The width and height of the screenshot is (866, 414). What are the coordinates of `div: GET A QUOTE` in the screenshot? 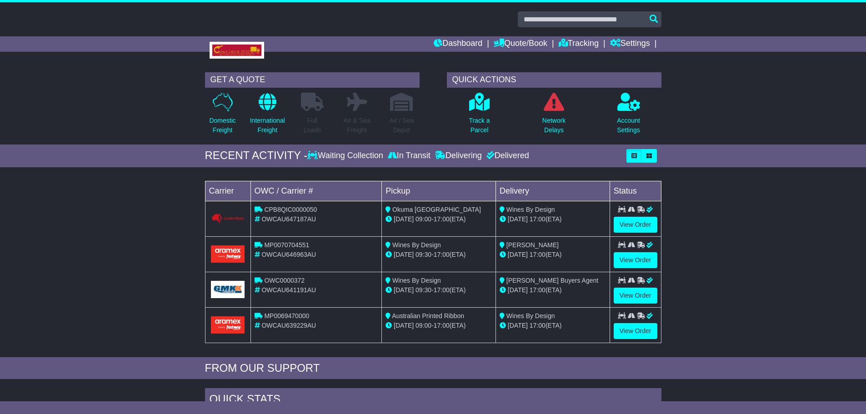 It's located at (312, 80).